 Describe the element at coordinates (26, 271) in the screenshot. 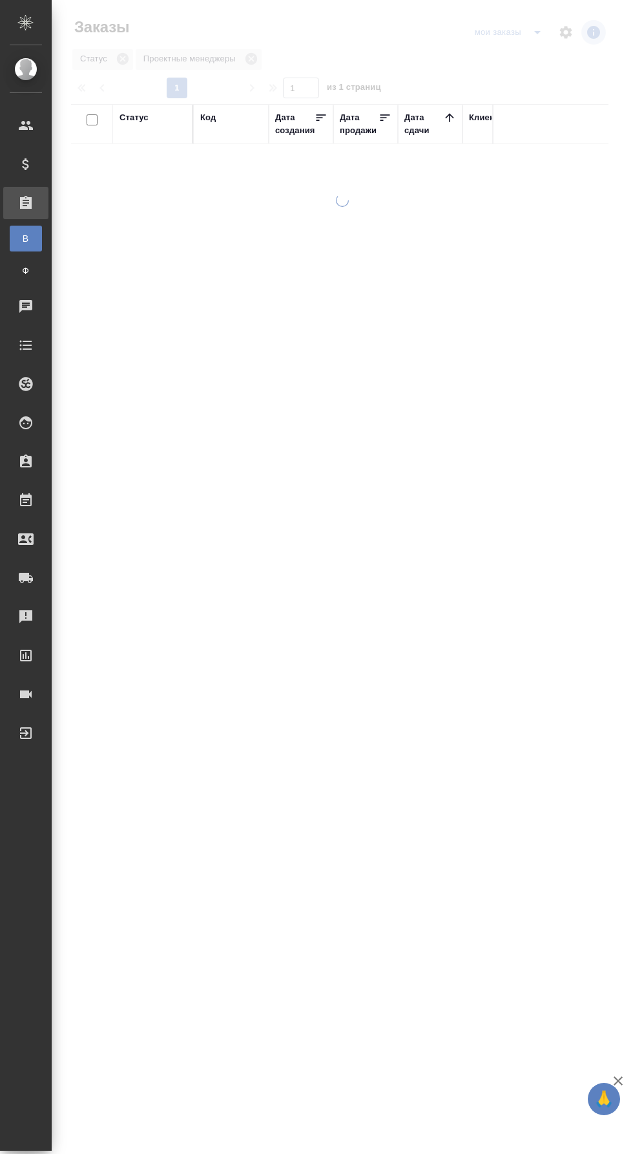

I see `a: Ф` at that location.